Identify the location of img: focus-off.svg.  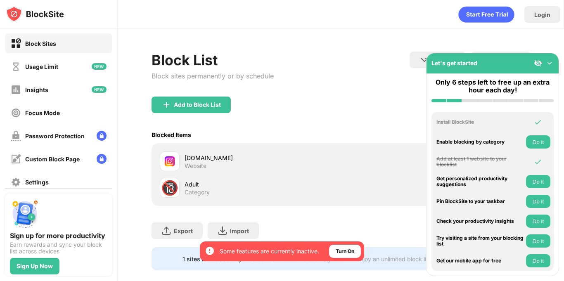
(16, 113).